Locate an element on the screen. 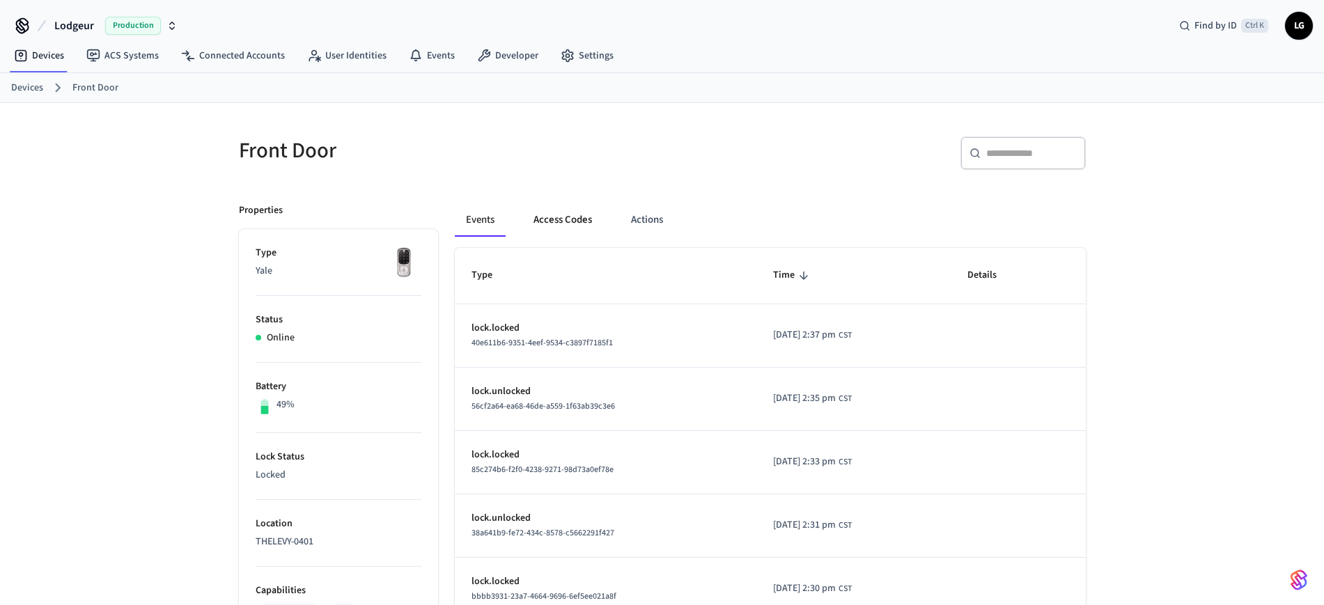 This screenshot has width=1324, height=605. span: Type is located at coordinates (491, 275).